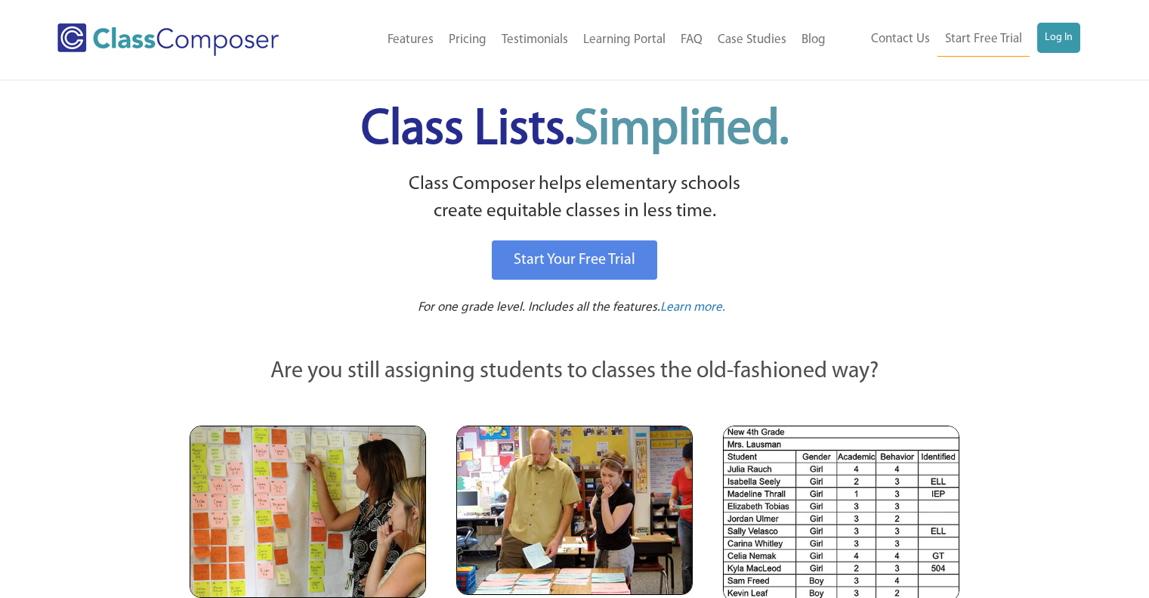 This screenshot has height=598, width=1149. Describe the element at coordinates (574, 260) in the screenshot. I see `a: Start Your Free Trial` at that location.